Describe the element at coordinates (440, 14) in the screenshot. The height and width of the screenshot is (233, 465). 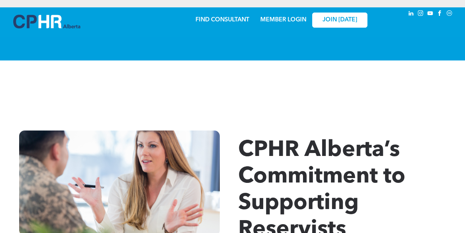
I see `a: facebook` at that location.